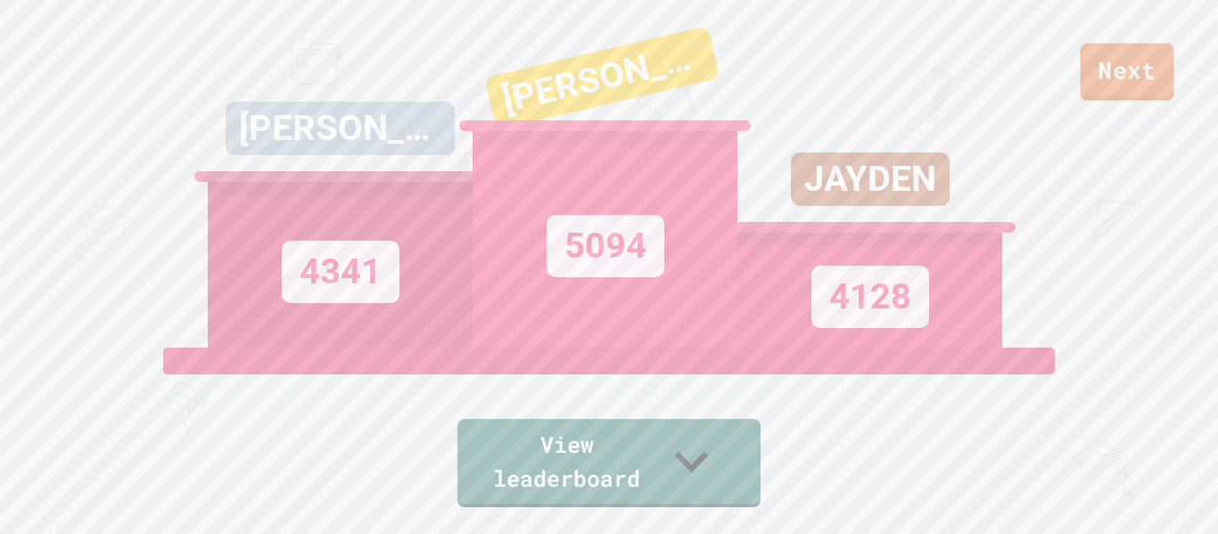  I want to click on div: JAYDEN, so click(870, 179).